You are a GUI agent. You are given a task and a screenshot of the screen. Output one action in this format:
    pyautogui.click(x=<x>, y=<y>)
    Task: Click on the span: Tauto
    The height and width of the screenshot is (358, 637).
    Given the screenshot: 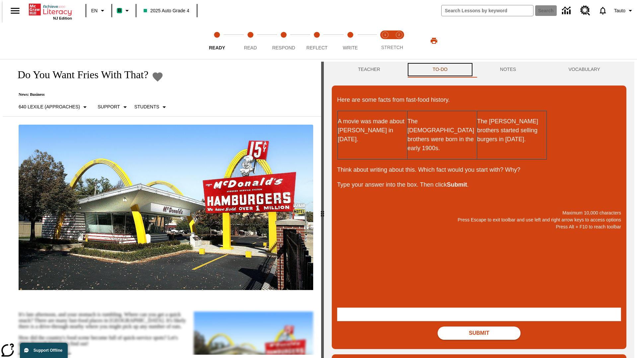 What is the action you would take?
    pyautogui.click(x=620, y=11)
    